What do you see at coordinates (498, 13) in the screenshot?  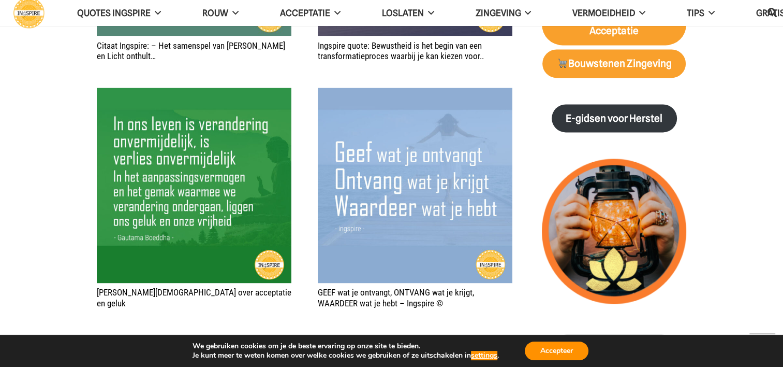 I see `span: Zingeving` at bounding box center [498, 13].